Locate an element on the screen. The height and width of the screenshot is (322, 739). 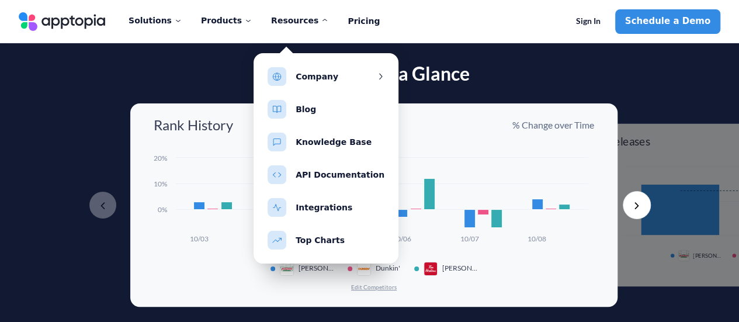
a: Knowledge Base is located at coordinates (334, 142).